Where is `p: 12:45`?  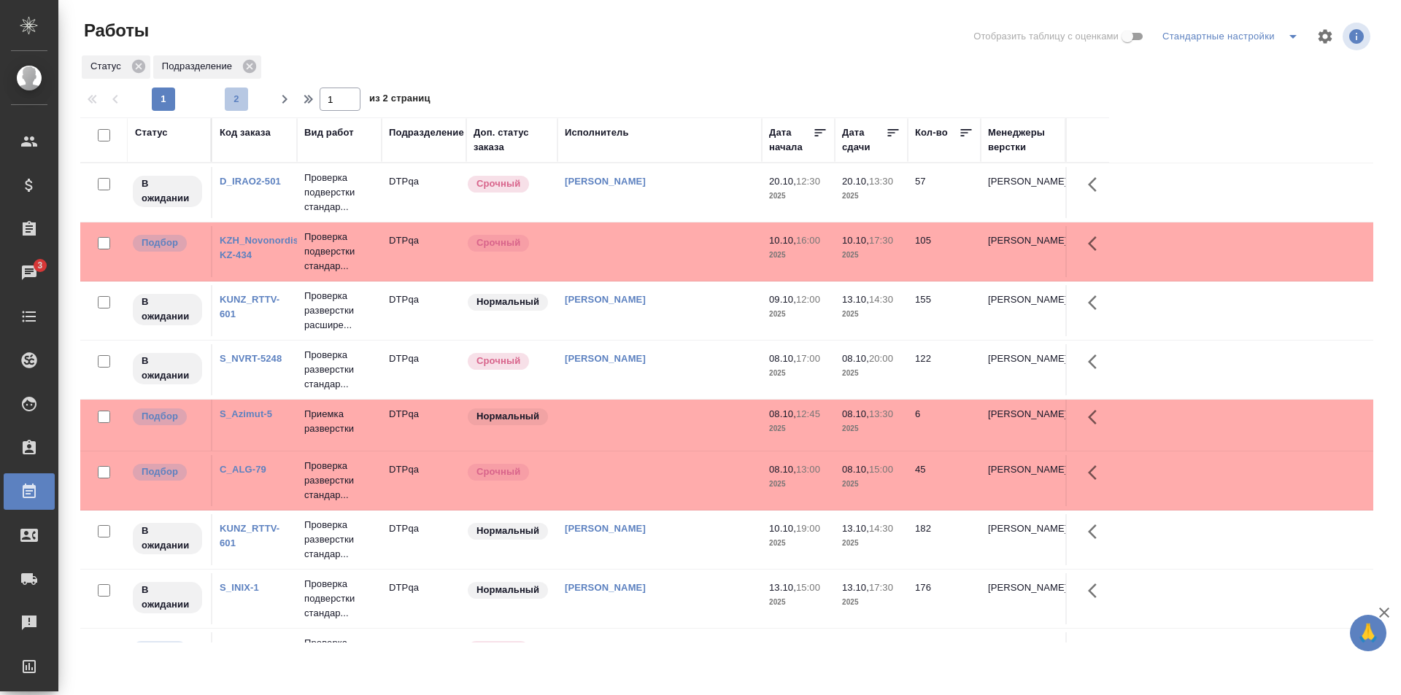
p: 12:45 is located at coordinates (808, 414).